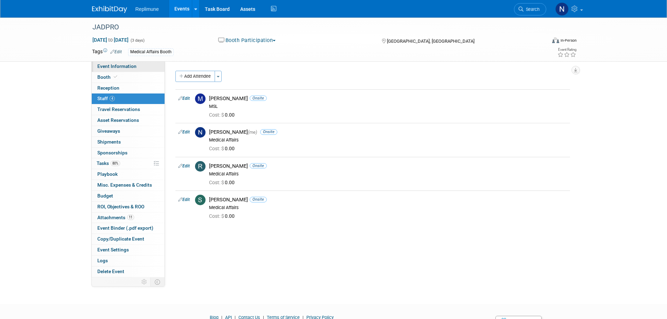 The image size is (667, 319). Describe the element at coordinates (108, 163) in the screenshot. I see `span: Tasks` at that location.